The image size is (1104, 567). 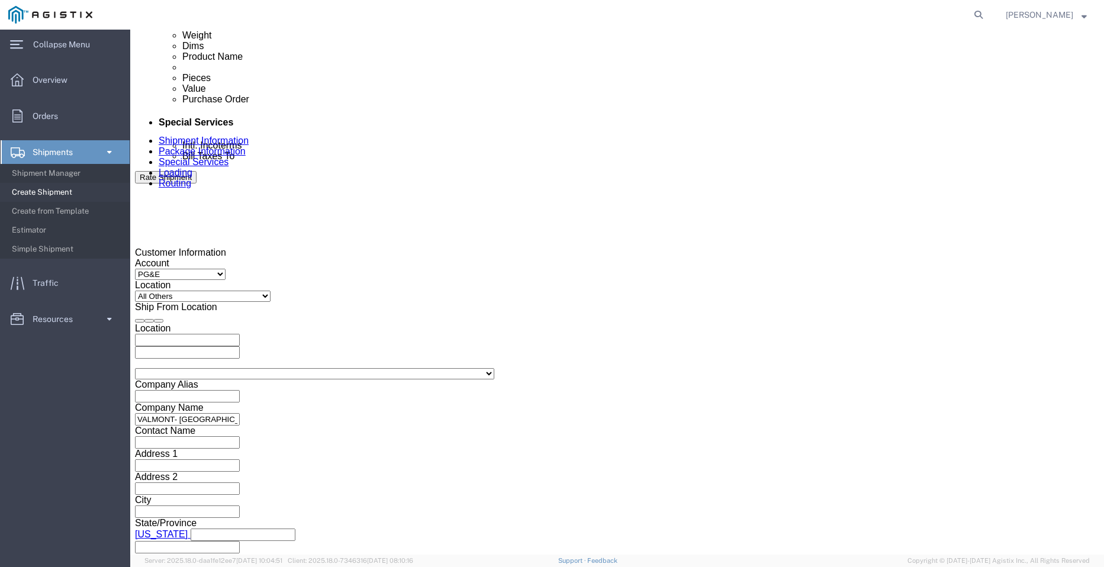 What do you see at coordinates (50, 283) in the screenshot?
I see `span: Traffic` at bounding box center [50, 283].